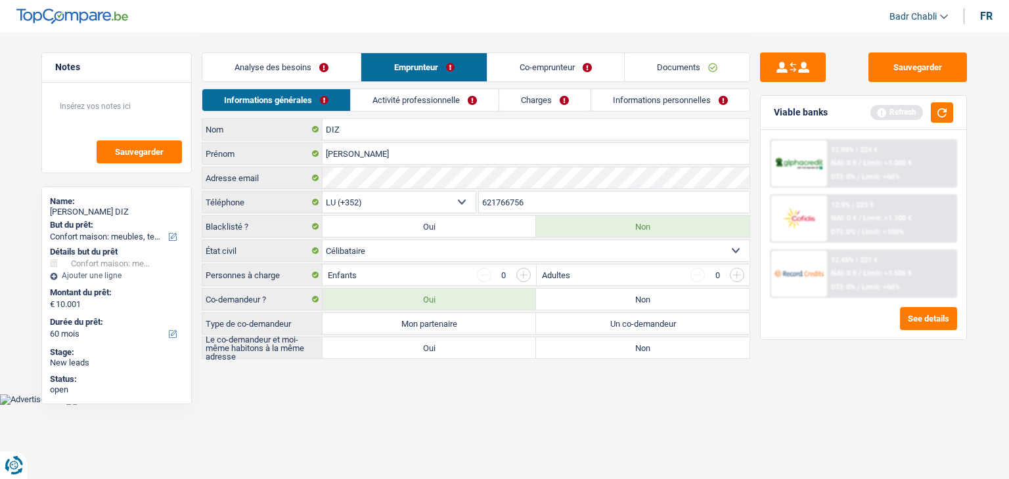 The image size is (1009, 479). Describe the element at coordinates (687, 67) in the screenshot. I see `a: Documents` at that location.